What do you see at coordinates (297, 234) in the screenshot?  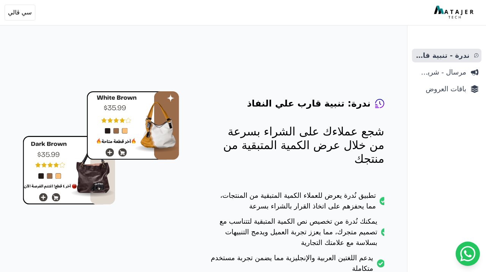 I see `li: يمكنك نُدرة من تخصيص نص الكمية المتبقية لتتناسب مع تصميم متجرك، مما يعزز تجربة العميل ويدمج التنب...` at bounding box center [297, 234].